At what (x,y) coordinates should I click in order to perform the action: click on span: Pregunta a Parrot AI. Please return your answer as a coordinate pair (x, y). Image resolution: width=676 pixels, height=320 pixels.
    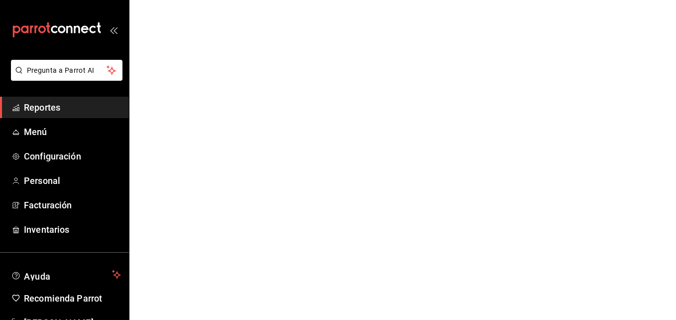
    Looking at the image, I should click on (67, 70).